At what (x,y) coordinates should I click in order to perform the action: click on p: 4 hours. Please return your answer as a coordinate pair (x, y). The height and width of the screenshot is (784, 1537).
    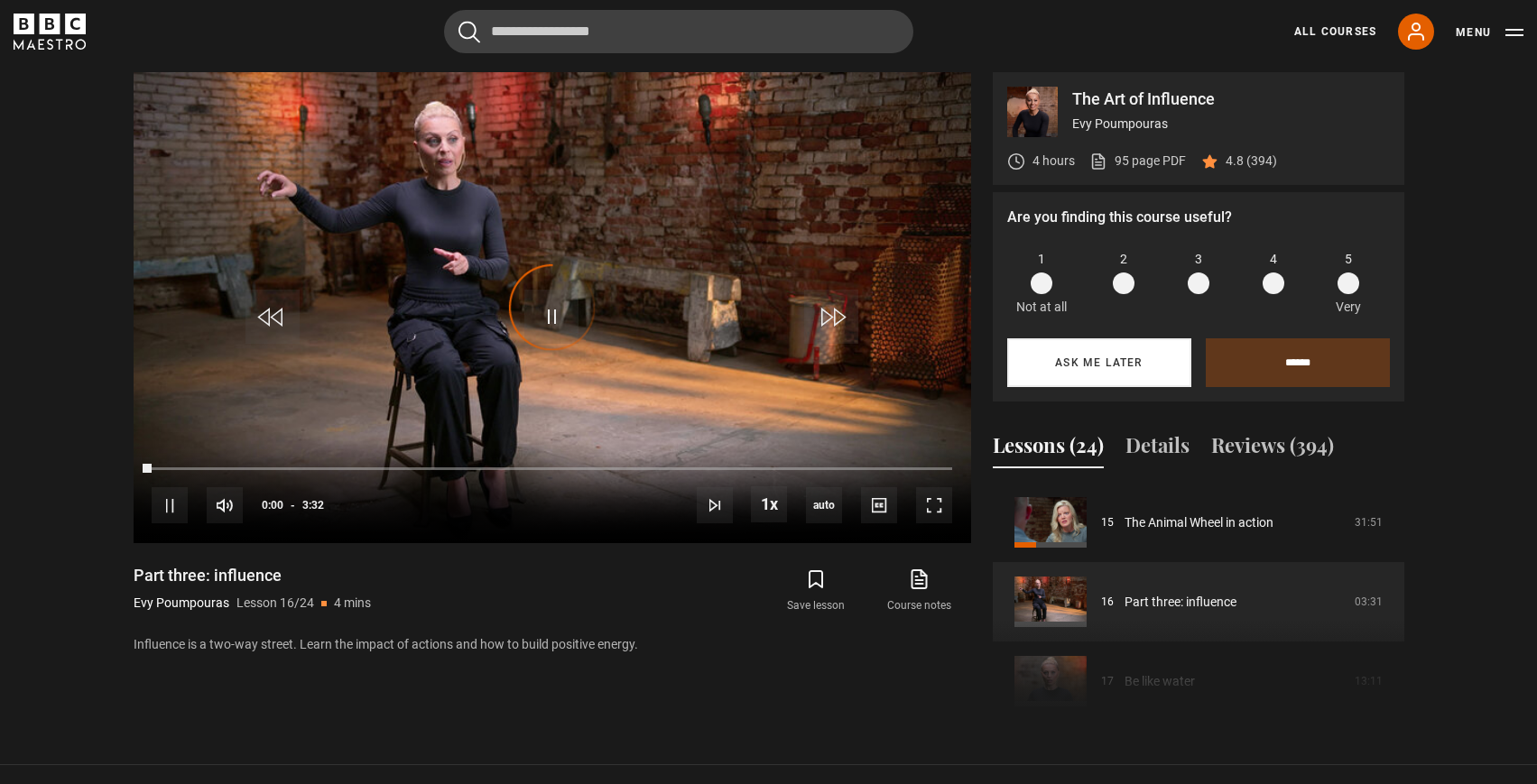
    Looking at the image, I should click on (1053, 160).